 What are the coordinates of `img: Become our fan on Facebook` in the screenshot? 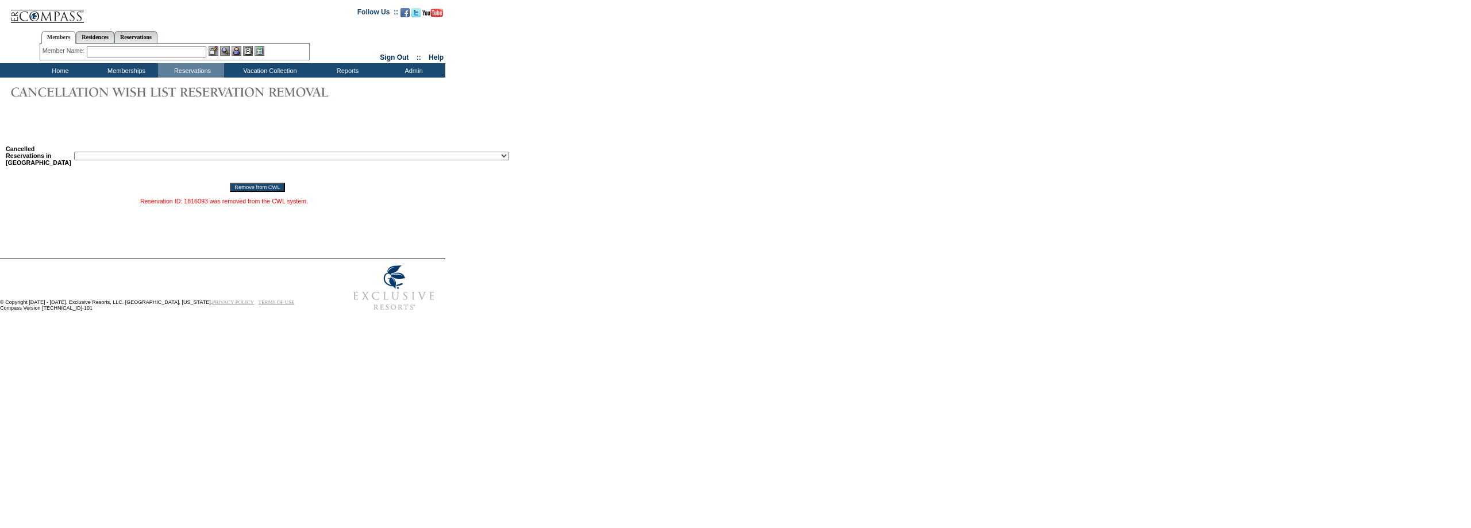 It's located at (405, 13).